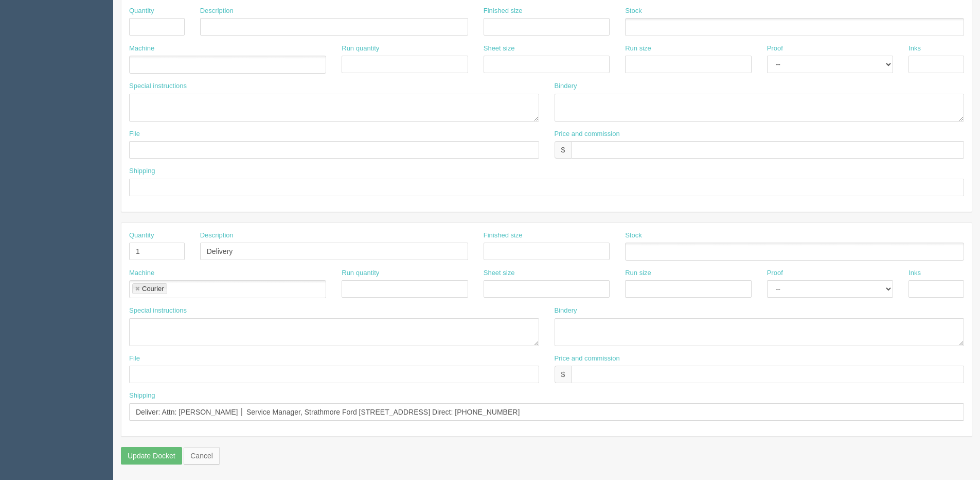 Image resolution: width=980 pixels, height=480 pixels. I want to click on a: Cancel, so click(202, 455).